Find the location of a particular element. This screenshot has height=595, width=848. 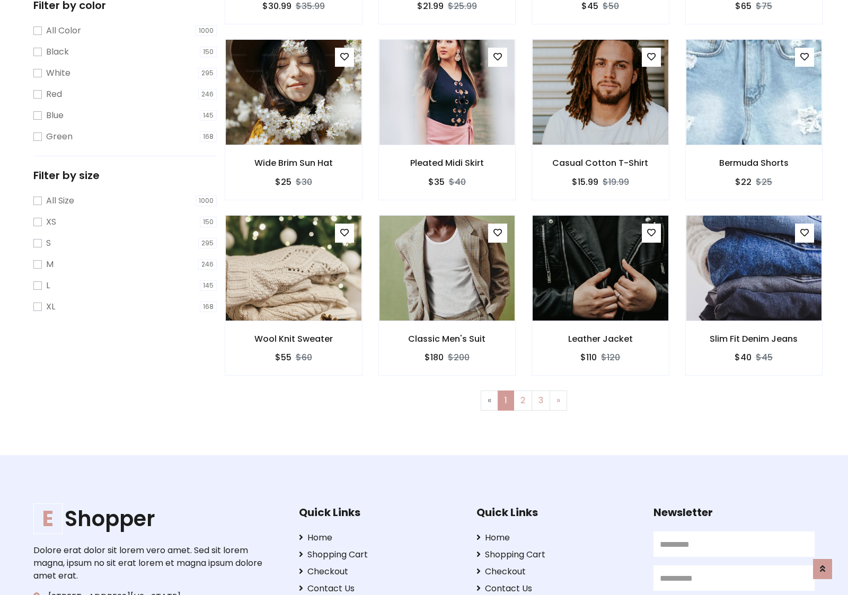

p: Dolore erat dolor sit lorem vero amet. Sed sit lorem magna, ipsum no sit erat lorem et magna ipsu... is located at coordinates (149, 563).